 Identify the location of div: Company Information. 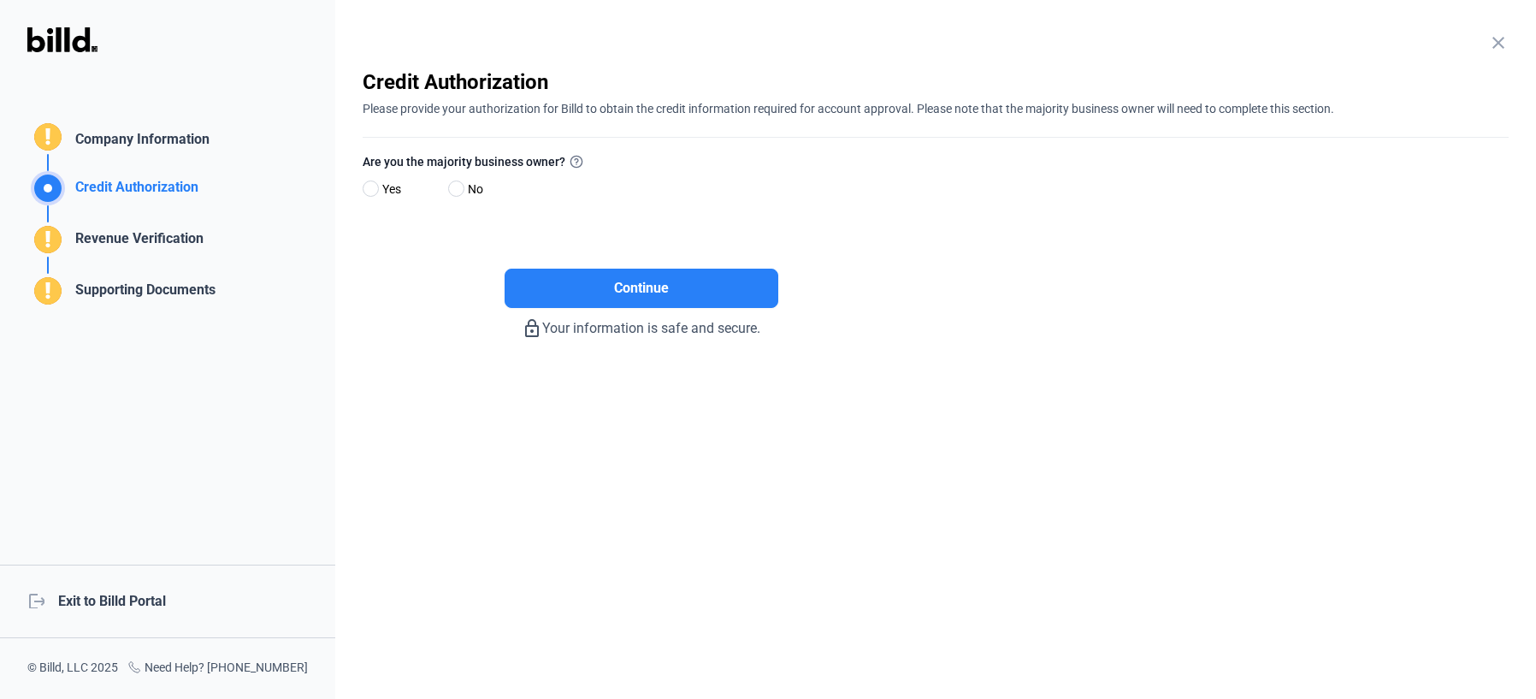
(139, 141).